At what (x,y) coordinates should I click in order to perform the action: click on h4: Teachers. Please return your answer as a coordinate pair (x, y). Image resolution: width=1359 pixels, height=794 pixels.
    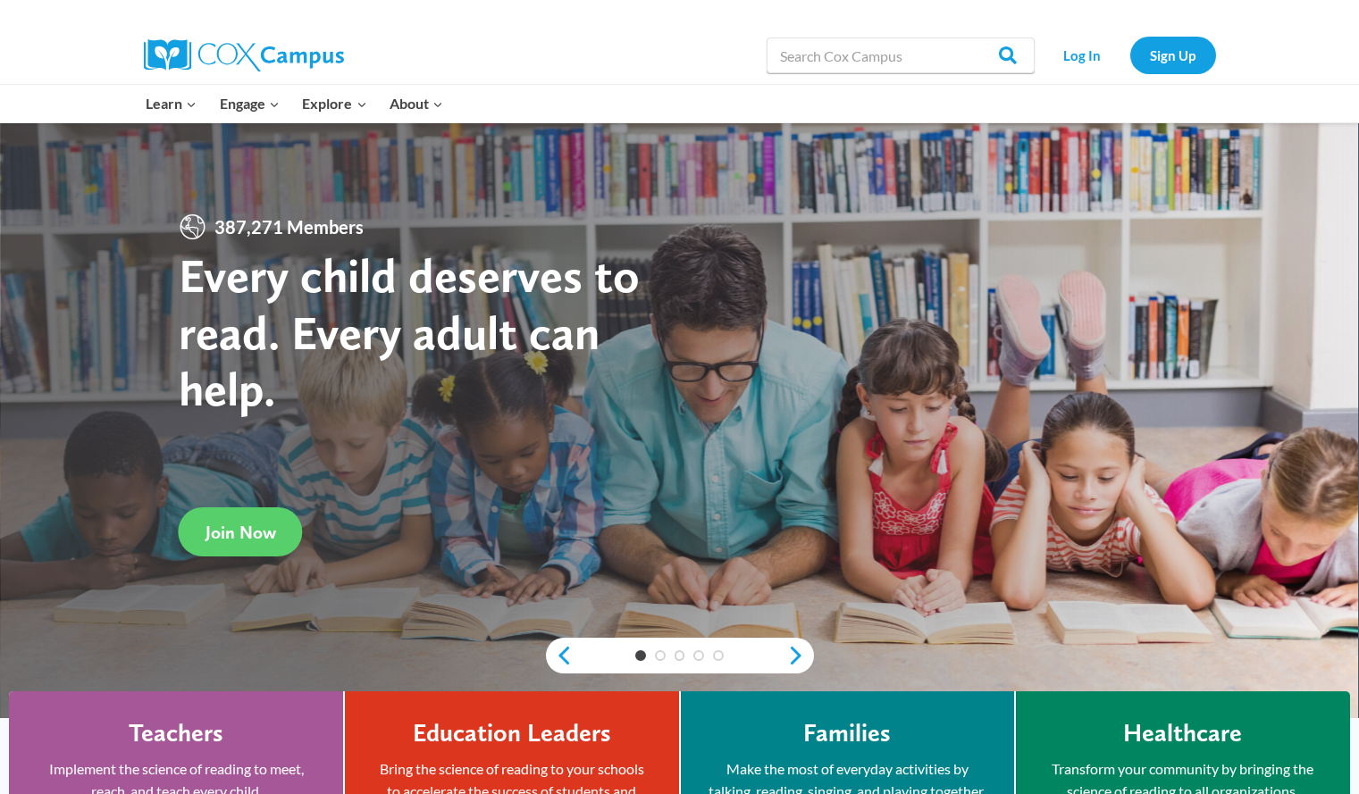
    Looking at the image, I should click on (176, 734).